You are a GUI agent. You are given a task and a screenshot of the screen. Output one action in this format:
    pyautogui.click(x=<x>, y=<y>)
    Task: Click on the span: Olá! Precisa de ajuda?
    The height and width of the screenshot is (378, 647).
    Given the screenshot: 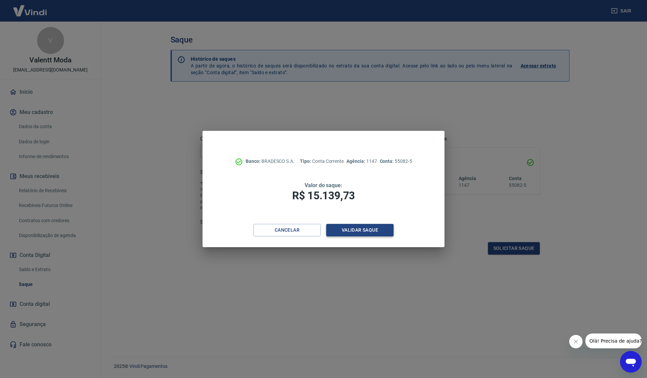 What is the action you would take?
    pyautogui.click(x=30, y=7)
    